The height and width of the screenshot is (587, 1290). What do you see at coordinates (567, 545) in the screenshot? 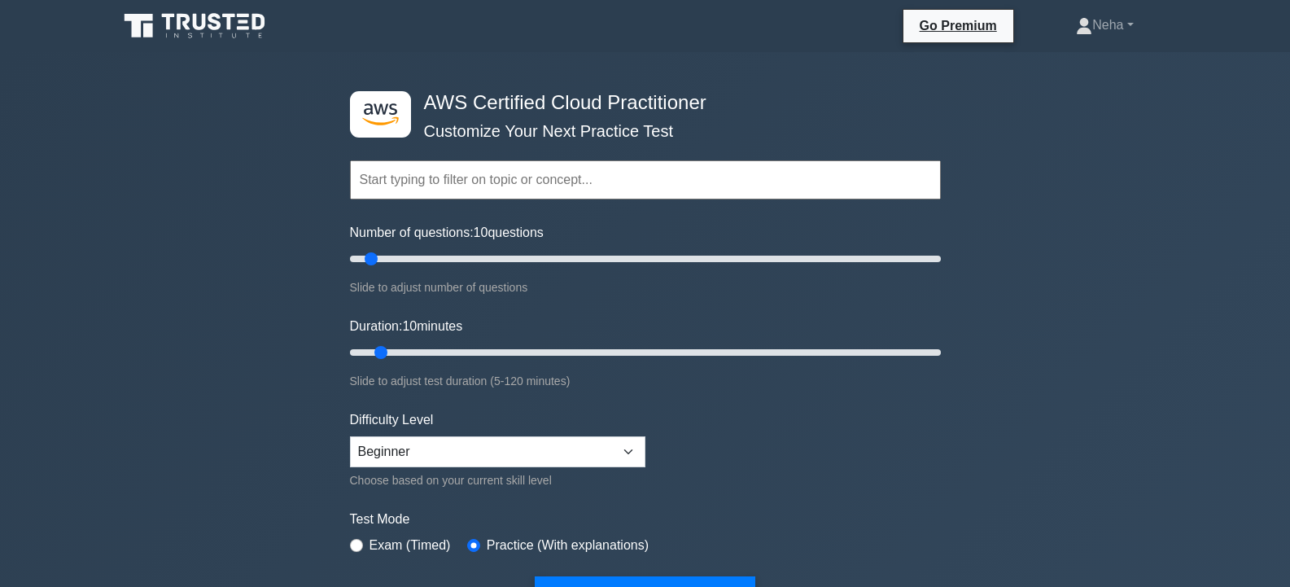
I see `label: Practice (With explanations)` at bounding box center [567, 545].